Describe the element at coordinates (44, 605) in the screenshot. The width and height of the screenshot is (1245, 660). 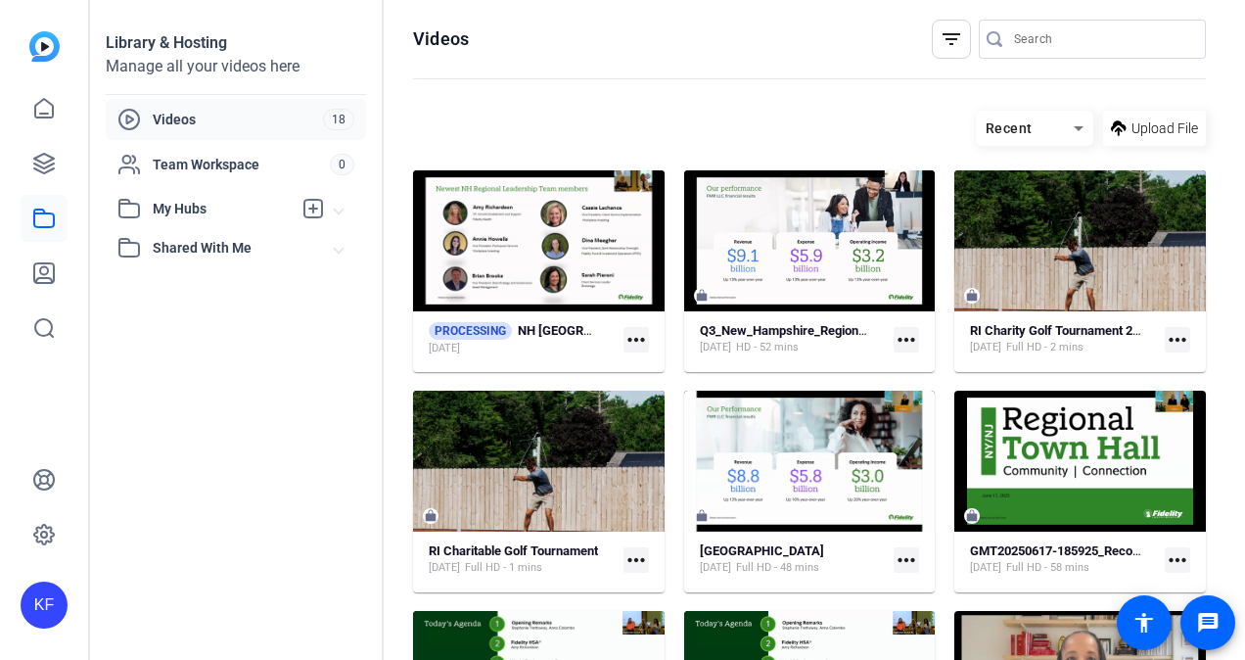
I see `div: KF` at that location.